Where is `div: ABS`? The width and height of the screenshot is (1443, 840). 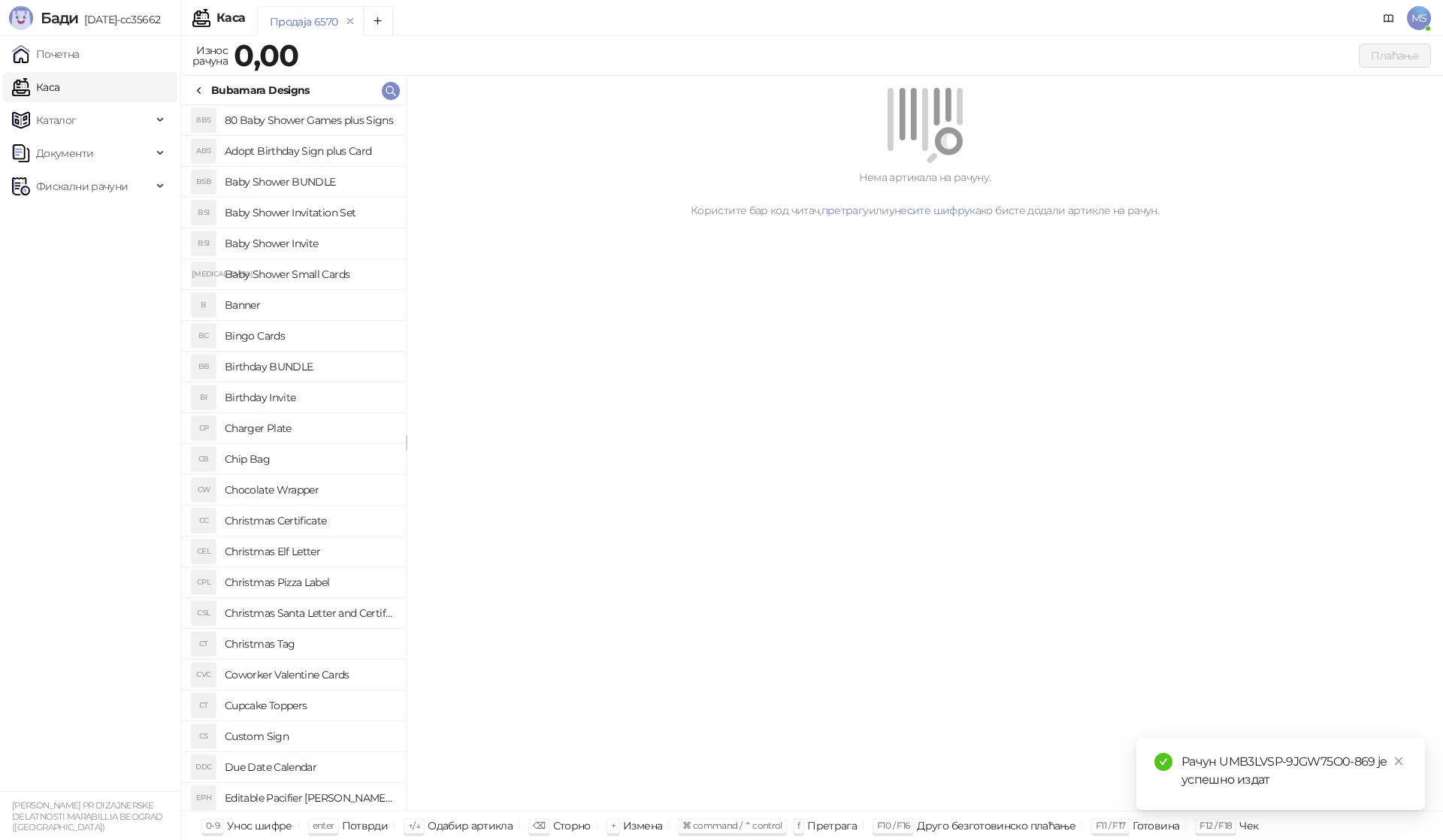 div: ABS is located at coordinates (203, 151).